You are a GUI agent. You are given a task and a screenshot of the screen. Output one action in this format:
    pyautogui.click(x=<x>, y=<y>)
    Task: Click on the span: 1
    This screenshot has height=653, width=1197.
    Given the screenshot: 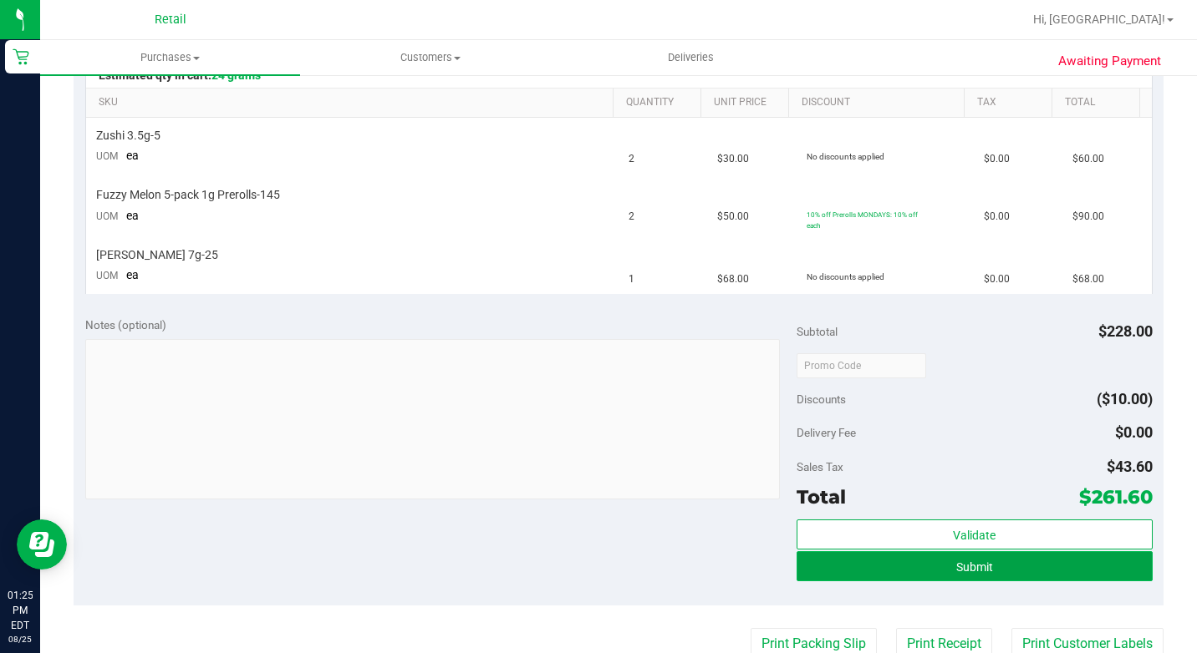 What is the action you would take?
    pyautogui.click(x=631, y=279)
    